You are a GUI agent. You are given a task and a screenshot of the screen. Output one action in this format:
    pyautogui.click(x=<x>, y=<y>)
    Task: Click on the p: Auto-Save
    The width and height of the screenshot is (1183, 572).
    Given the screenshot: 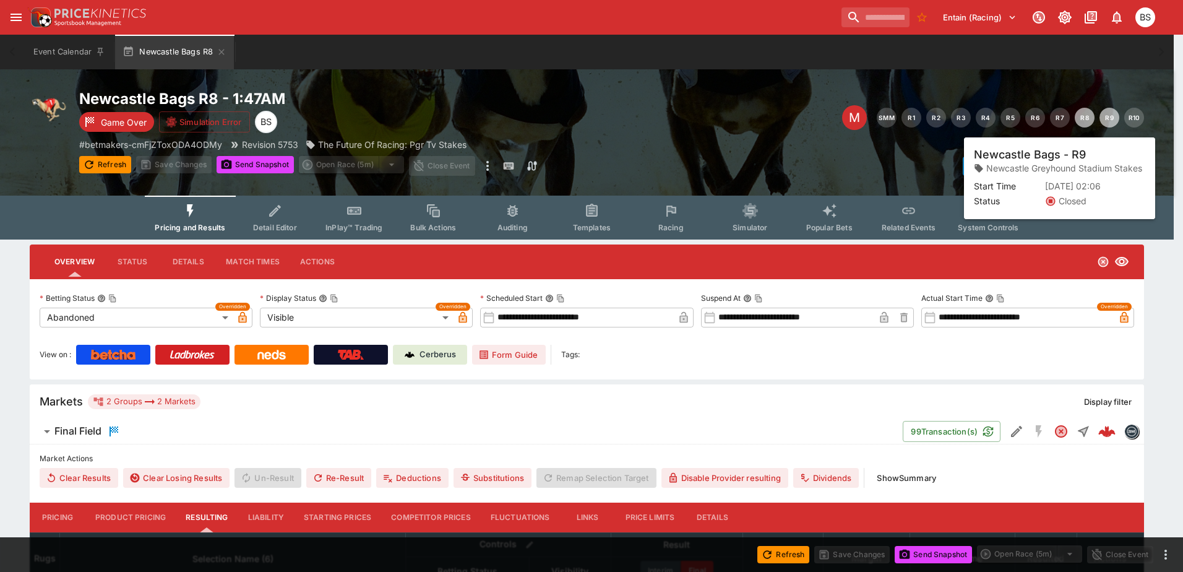 What is the action you would take?
    pyautogui.click(x=1119, y=166)
    